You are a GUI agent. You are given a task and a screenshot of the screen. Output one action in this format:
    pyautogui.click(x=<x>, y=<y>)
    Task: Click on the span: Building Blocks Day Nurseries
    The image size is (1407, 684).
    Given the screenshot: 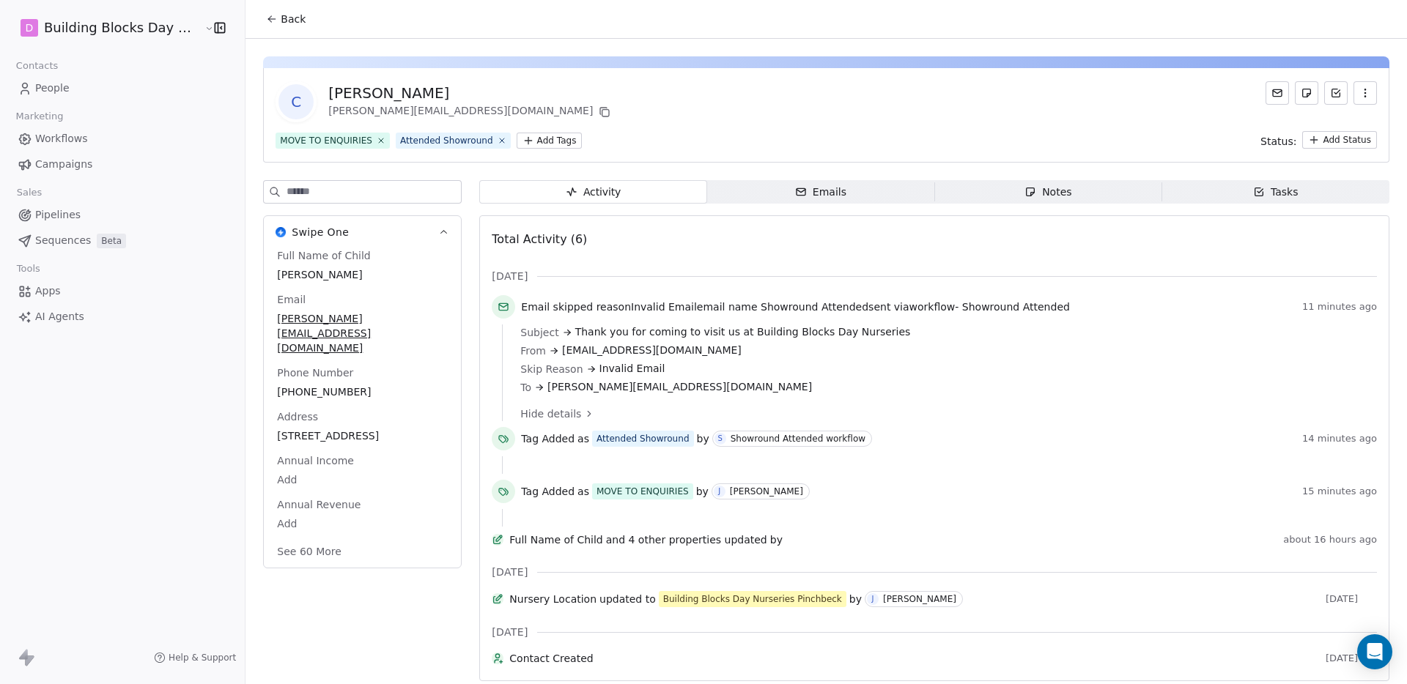 What is the action you would take?
    pyautogui.click(x=122, y=28)
    